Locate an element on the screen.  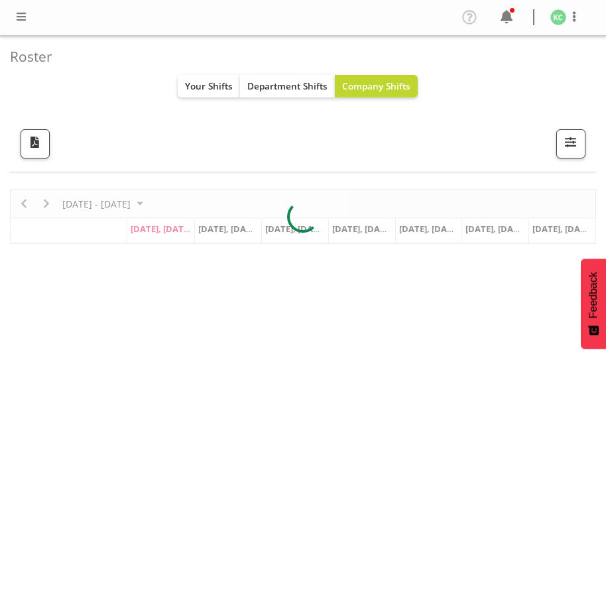
button: Department Shifts is located at coordinates (287, 86).